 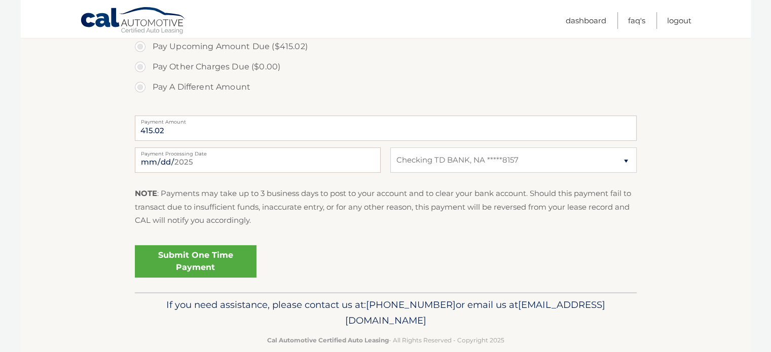 I want to click on a: Cal Automotive, so click(x=133, y=21).